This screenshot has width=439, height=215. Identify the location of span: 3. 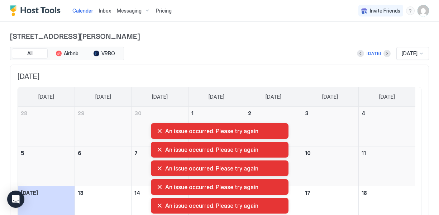
(307, 113).